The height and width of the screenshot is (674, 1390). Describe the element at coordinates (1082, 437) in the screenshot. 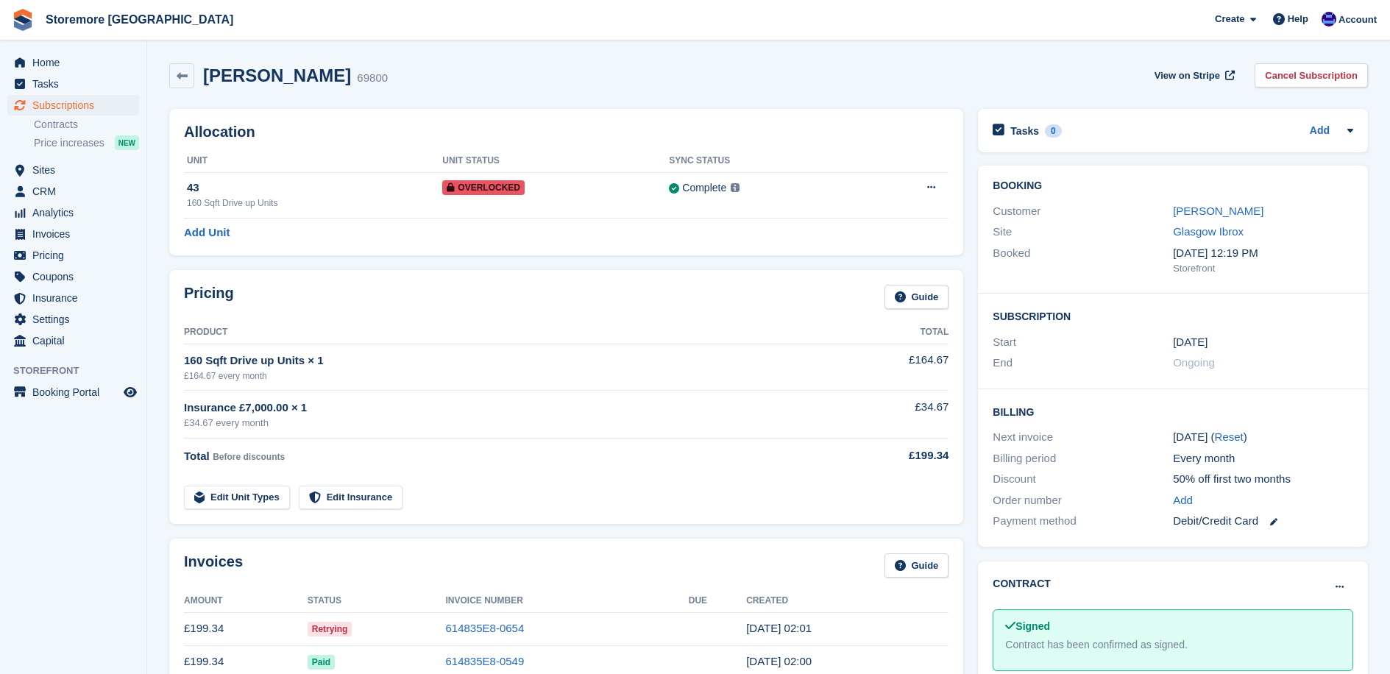

I see `div: Next invoice` at that location.